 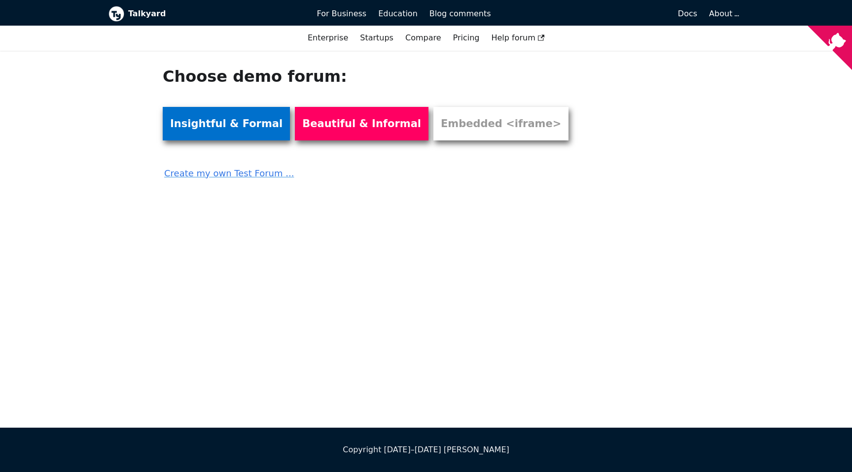 What do you see at coordinates (398, 13) in the screenshot?
I see `span: Education` at bounding box center [398, 13].